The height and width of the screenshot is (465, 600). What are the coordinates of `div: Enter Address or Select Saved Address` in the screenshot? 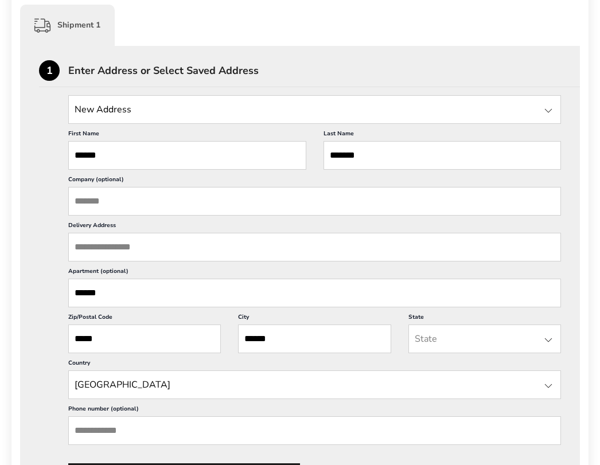 It's located at (324, 71).